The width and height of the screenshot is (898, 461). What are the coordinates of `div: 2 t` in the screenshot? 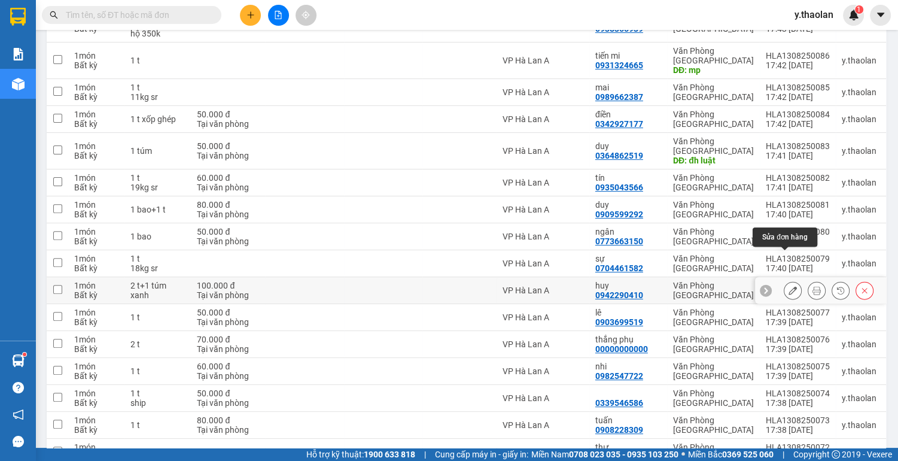 It's located at (157, 344).